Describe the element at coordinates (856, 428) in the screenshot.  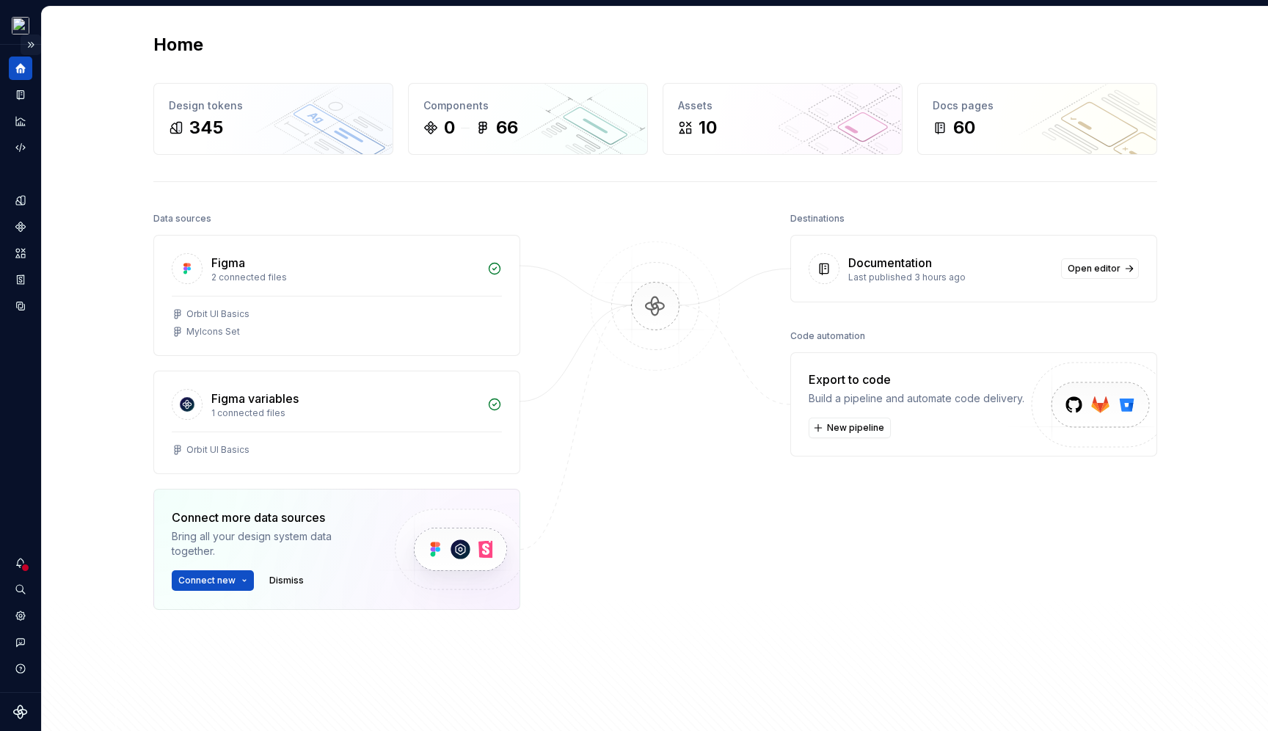
I see `span: New pipeline` at that location.